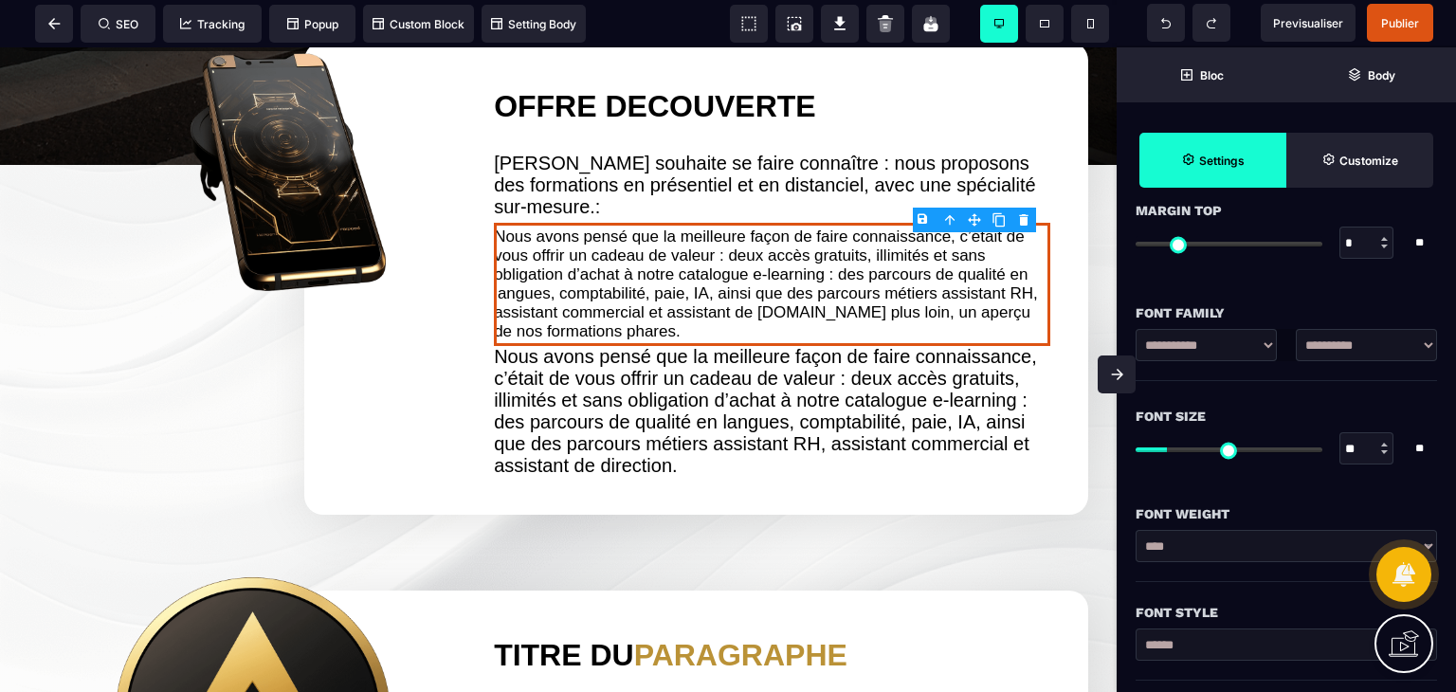  I want to click on span: Settings, so click(1213, 160).